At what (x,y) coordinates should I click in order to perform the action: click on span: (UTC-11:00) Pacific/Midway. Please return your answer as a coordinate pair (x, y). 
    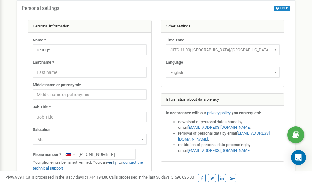
    Looking at the image, I should click on (222, 50).